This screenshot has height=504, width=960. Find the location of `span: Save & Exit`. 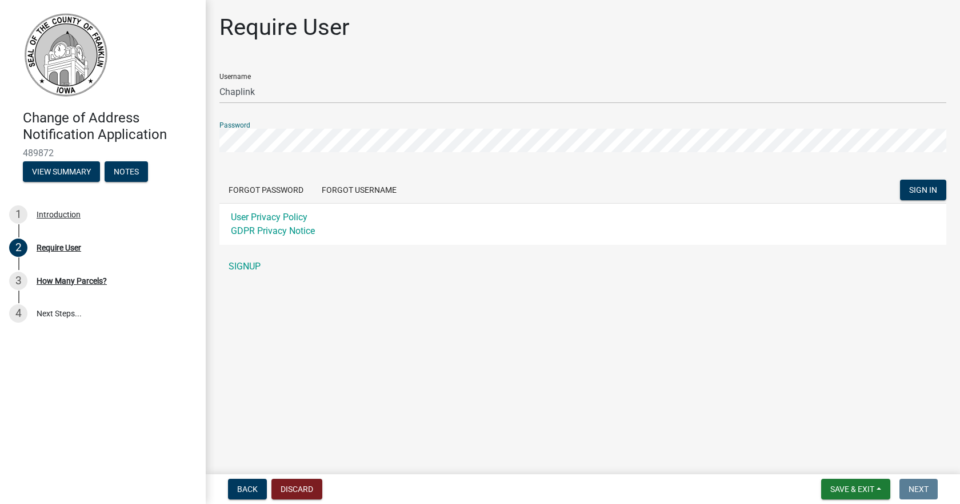

span: Save & Exit is located at coordinates (852, 489).